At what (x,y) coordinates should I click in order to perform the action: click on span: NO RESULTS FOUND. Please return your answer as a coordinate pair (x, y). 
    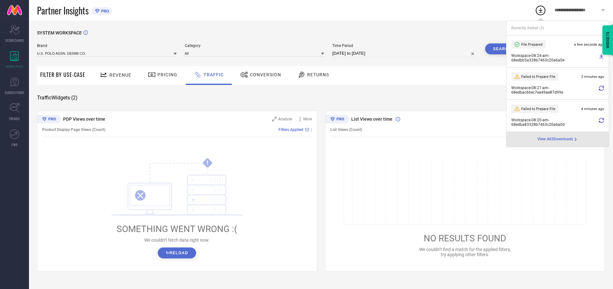
    Looking at the image, I should click on (465, 238).